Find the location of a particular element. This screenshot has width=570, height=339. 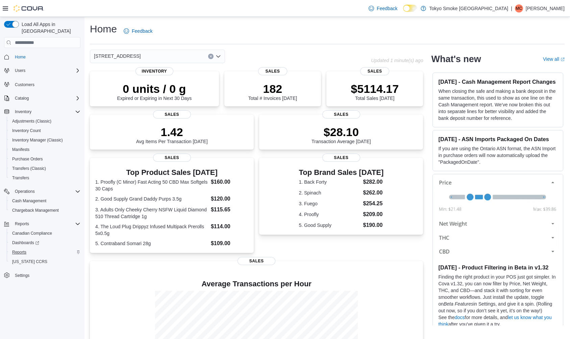

button: Customers is located at coordinates (42, 84).